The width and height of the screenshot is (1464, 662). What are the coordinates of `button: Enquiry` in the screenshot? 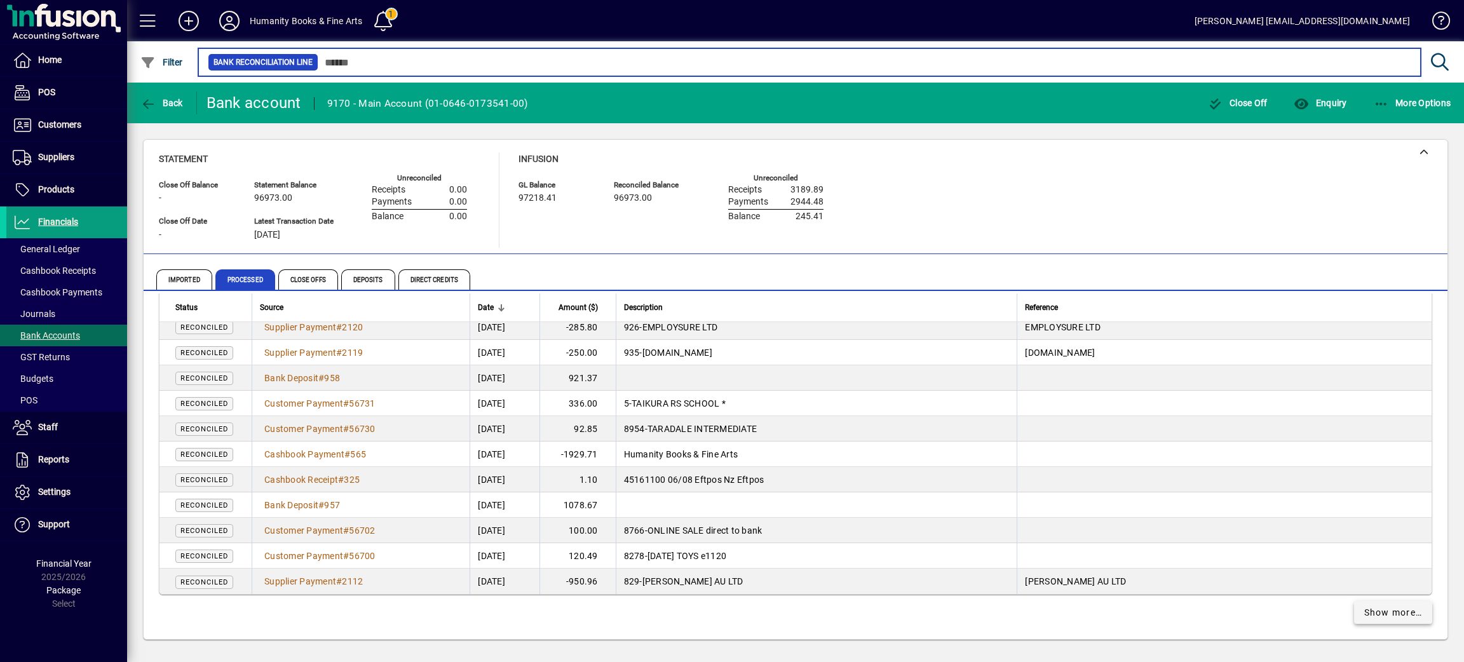 It's located at (1320, 103).